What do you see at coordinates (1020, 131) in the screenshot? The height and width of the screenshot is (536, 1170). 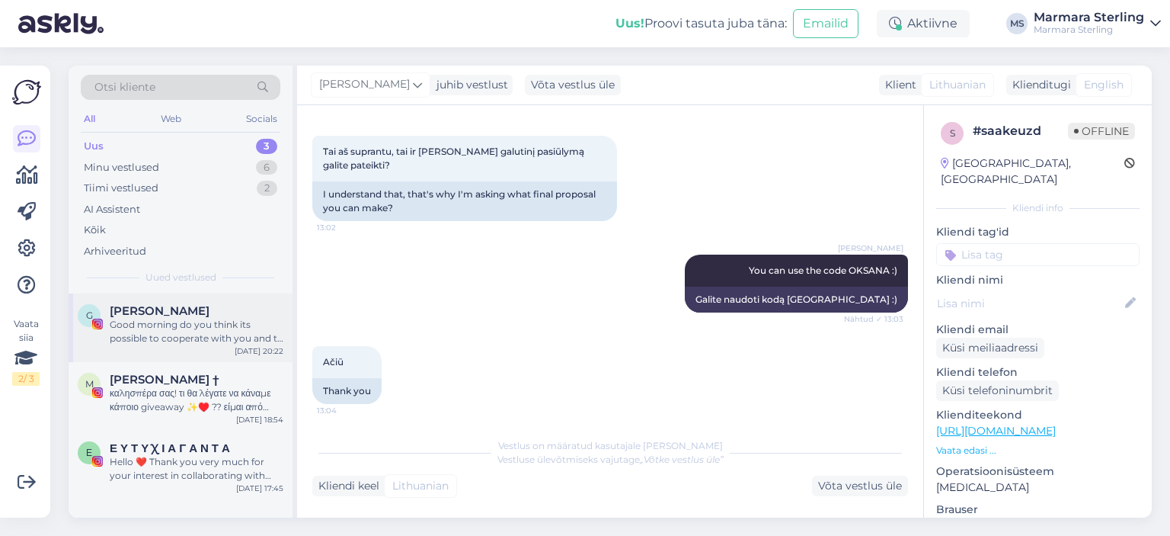 I see `div: # saakeuzd` at bounding box center [1020, 131].